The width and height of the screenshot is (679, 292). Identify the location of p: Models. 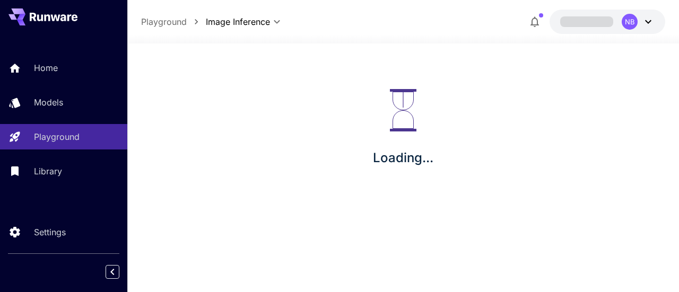
(48, 102).